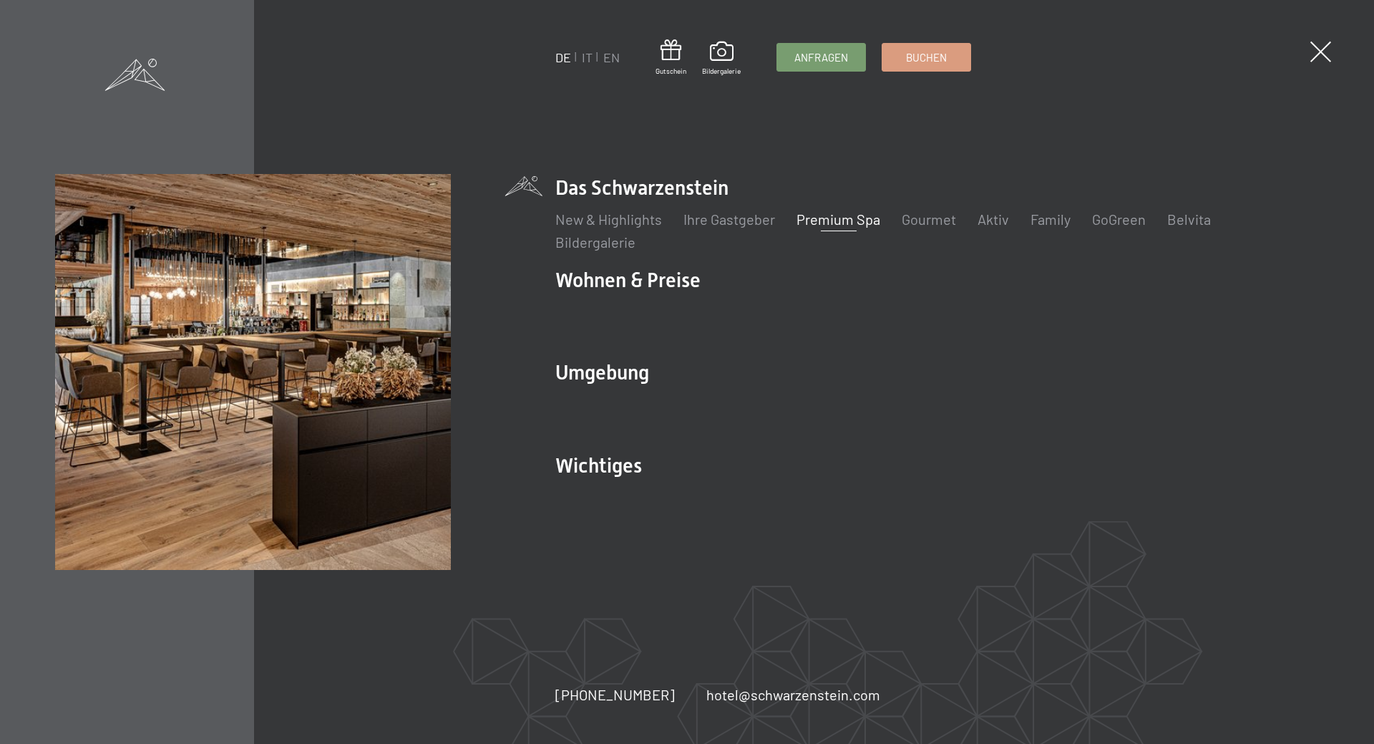 The width and height of the screenshot is (1374, 744). What do you see at coordinates (721, 71) in the screenshot?
I see `span: Bildergalerie` at bounding box center [721, 71].